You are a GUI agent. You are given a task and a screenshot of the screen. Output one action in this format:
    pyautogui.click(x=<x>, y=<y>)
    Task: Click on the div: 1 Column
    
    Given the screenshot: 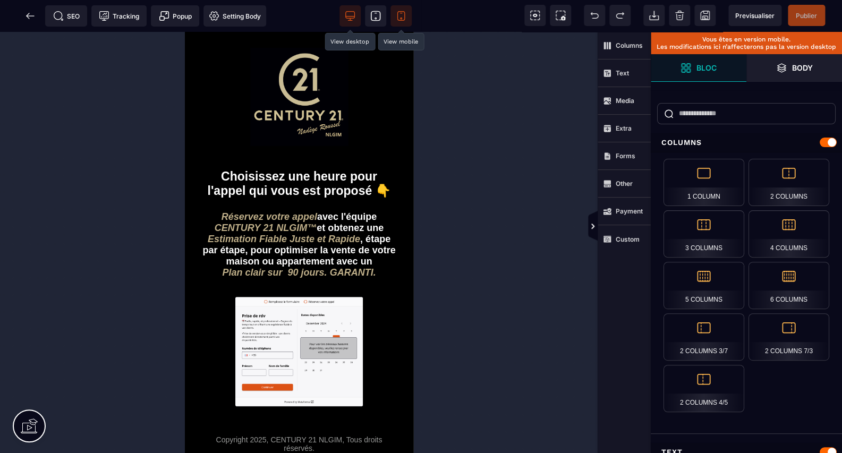 What is the action you would take?
    pyautogui.click(x=704, y=182)
    